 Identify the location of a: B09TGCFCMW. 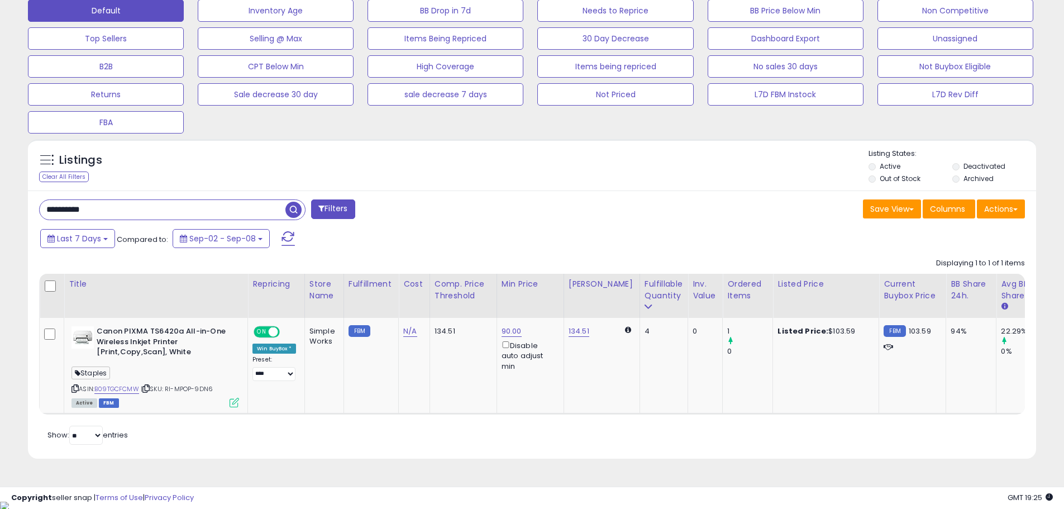
(117, 389).